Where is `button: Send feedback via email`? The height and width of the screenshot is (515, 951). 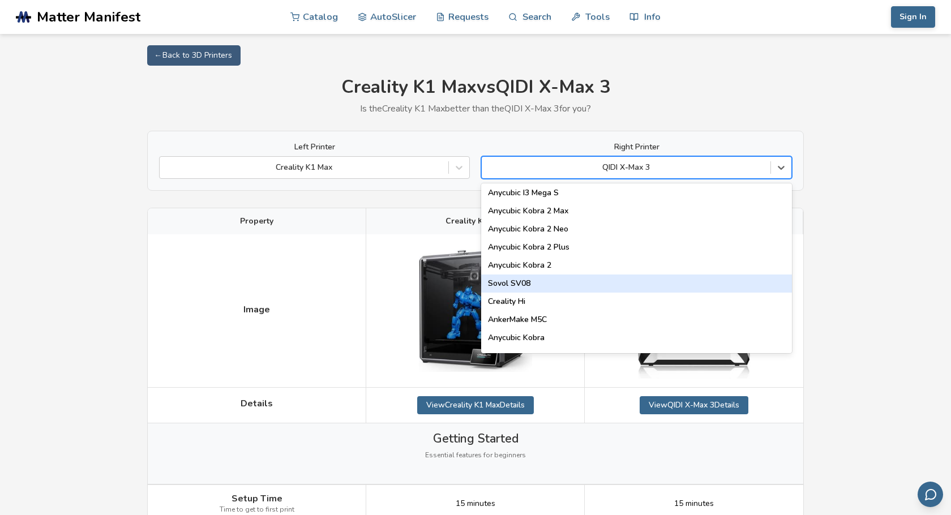 button: Send feedback via email is located at coordinates (930, 494).